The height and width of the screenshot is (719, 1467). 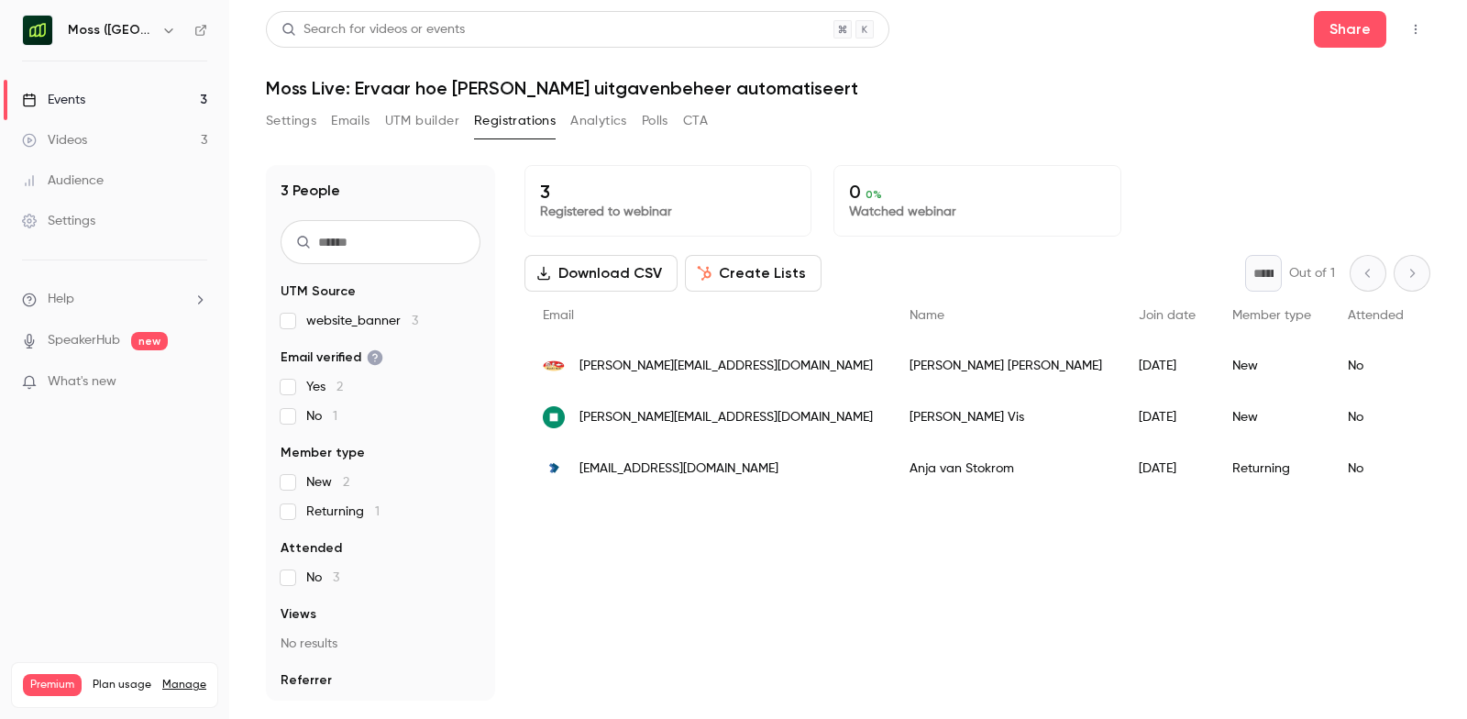 What do you see at coordinates (668, 212) in the screenshot?
I see `p: Registered to webinar` at bounding box center [668, 212].